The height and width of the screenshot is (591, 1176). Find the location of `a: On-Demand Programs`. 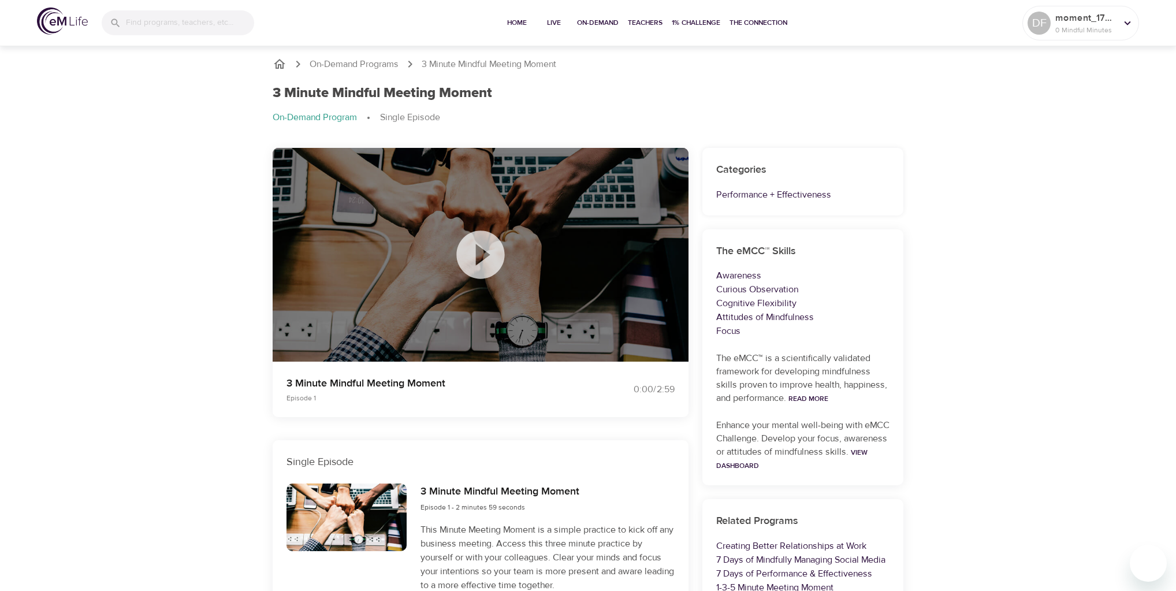

a: On-Demand Programs is located at coordinates (354, 64).